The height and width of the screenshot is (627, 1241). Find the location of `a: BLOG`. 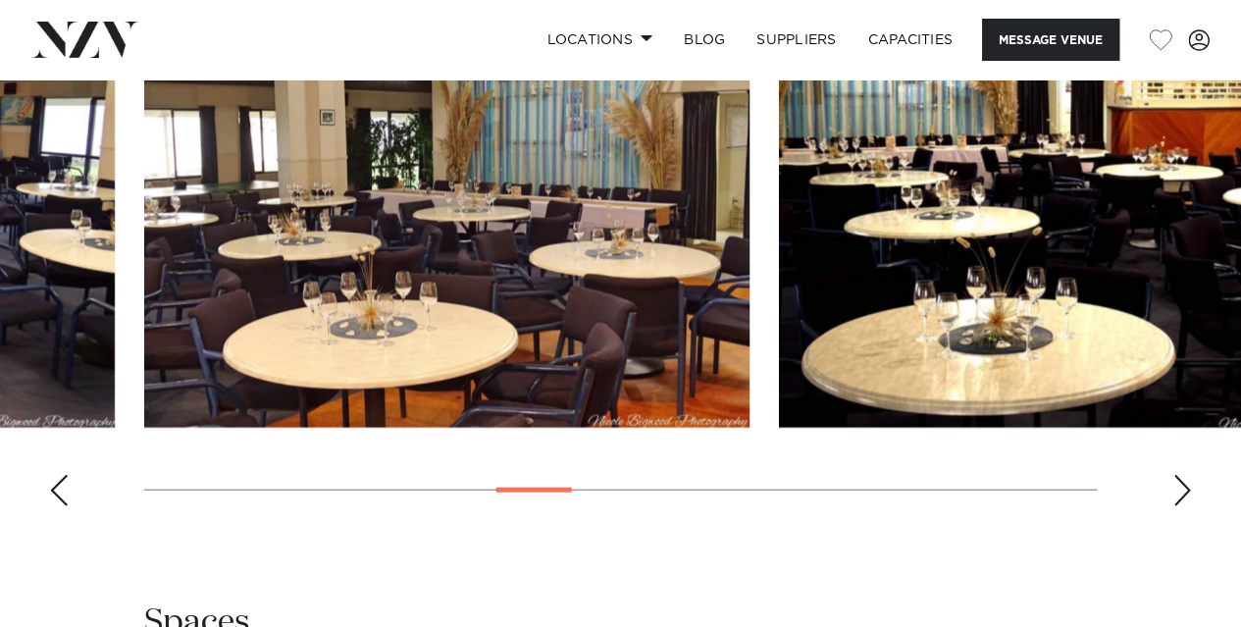

a: BLOG is located at coordinates (704, 39).